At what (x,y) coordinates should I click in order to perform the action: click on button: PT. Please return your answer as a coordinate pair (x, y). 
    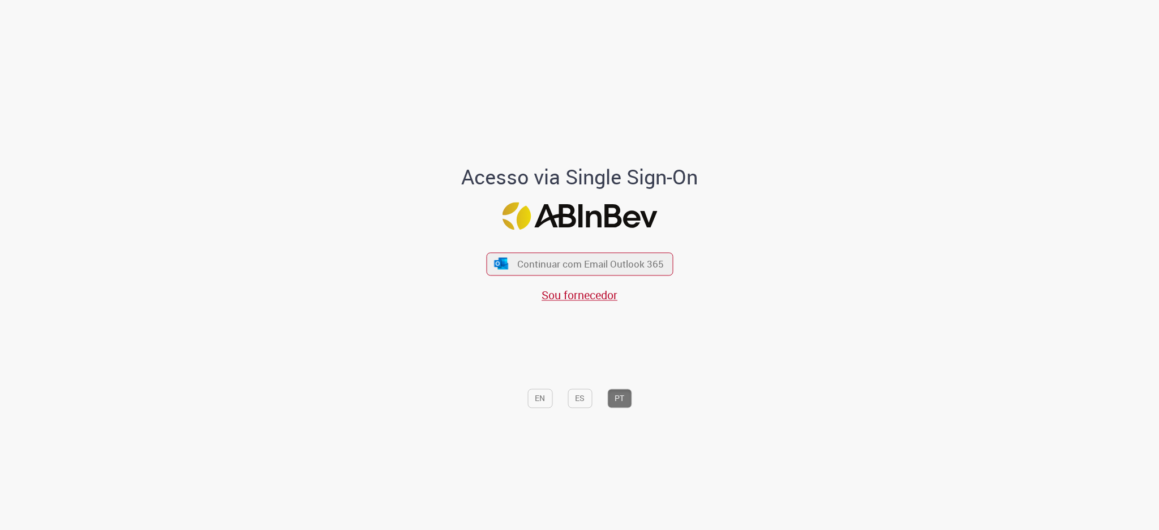
    Looking at the image, I should click on (619, 399).